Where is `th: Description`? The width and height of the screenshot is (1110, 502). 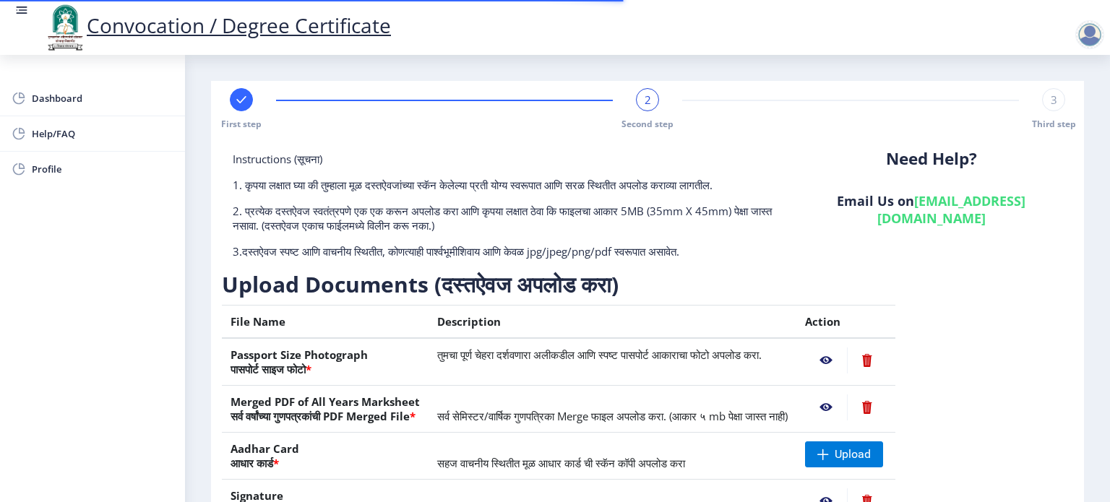
th: Description is located at coordinates (612, 322).